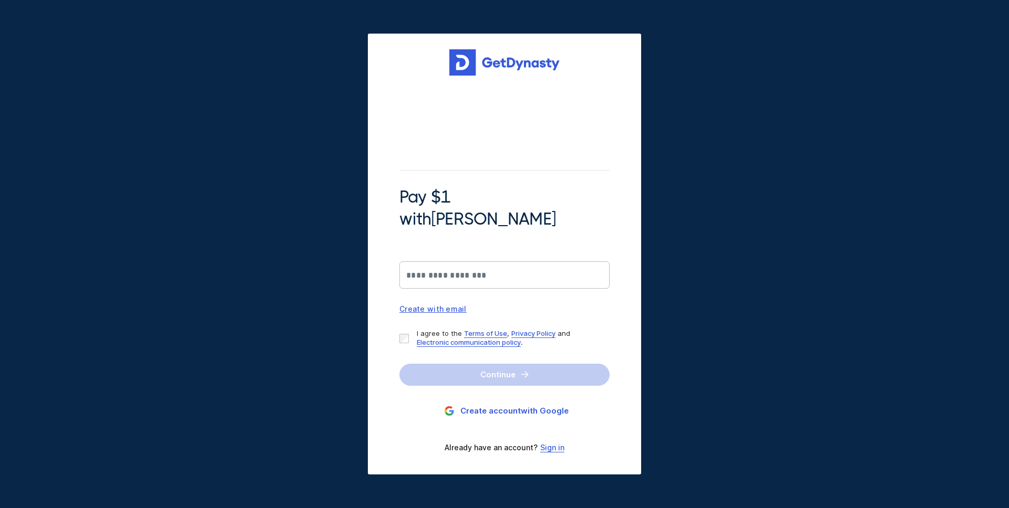 The width and height of the screenshot is (1009, 508). What do you see at coordinates (469, 342) in the screenshot?
I see `a: Electronic communication policy` at bounding box center [469, 342].